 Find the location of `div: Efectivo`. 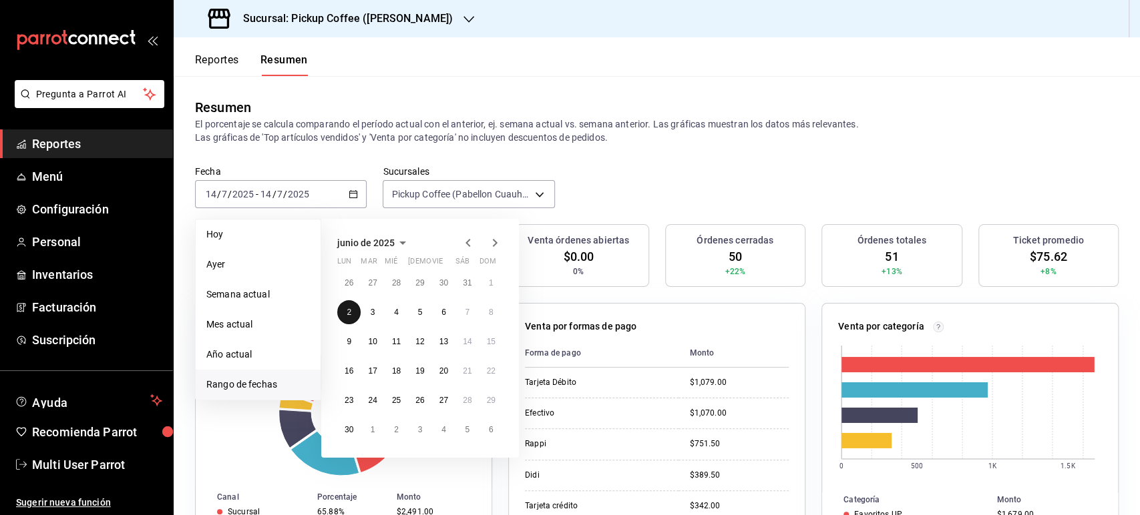

div: Efectivo is located at coordinates (591, 413).